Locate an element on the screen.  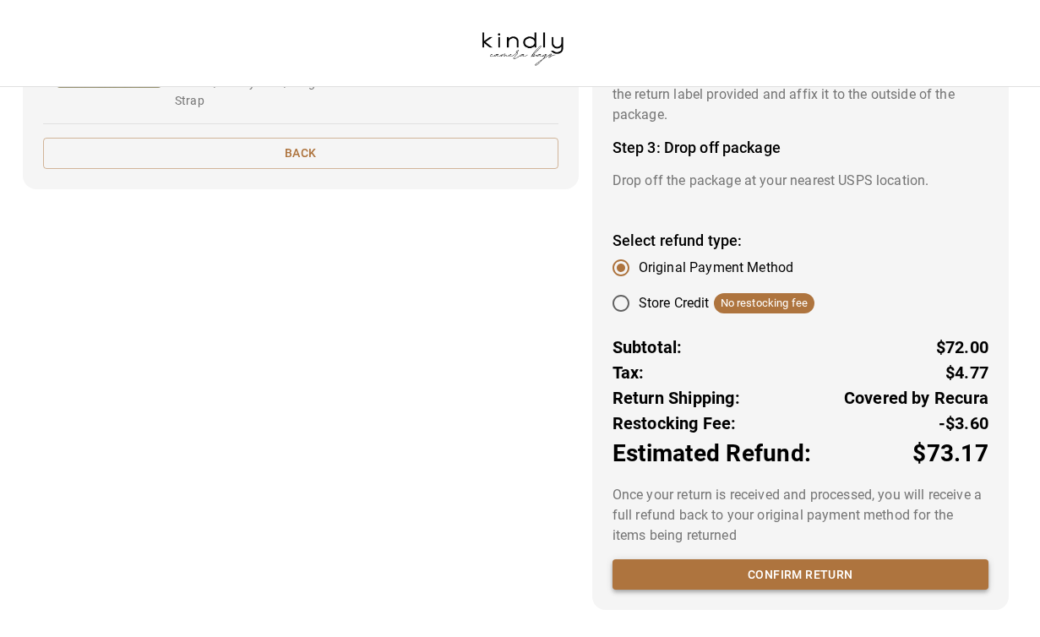
p: Once your return is received and processed, you will receive a full refund back to your original ... is located at coordinates (800, 515).